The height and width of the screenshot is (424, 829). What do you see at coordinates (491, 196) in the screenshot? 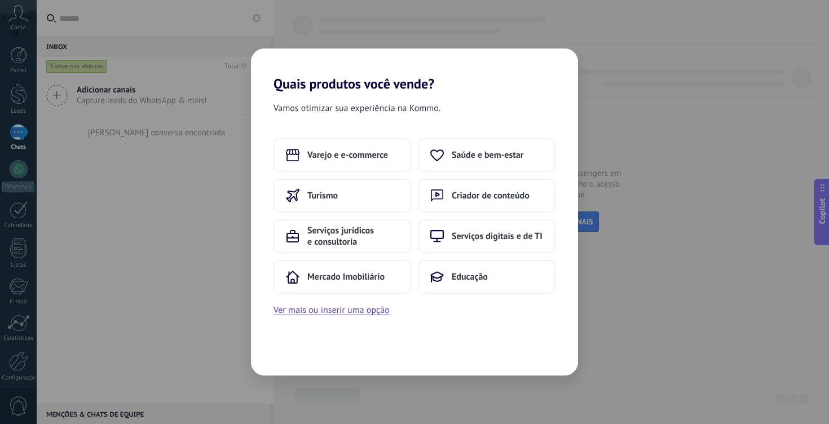
I see `span: Criador de conteúdo` at bounding box center [491, 196].